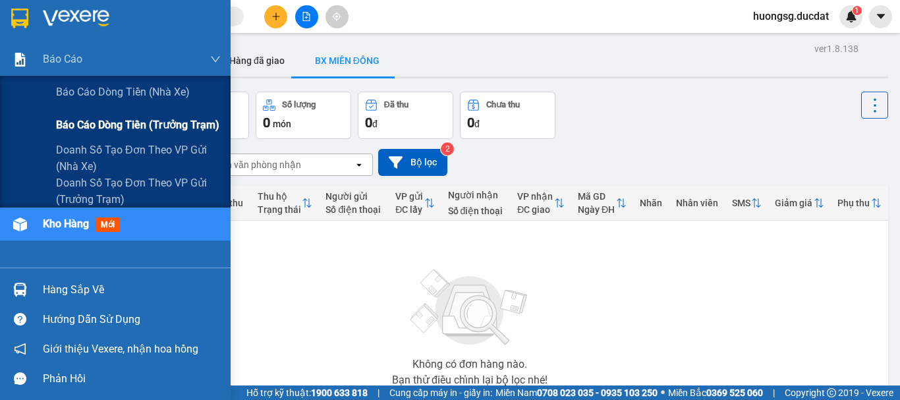  I want to click on span: question-circle, so click(20, 319).